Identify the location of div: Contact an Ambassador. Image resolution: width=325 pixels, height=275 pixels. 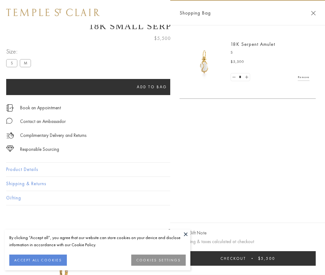
(43, 121).